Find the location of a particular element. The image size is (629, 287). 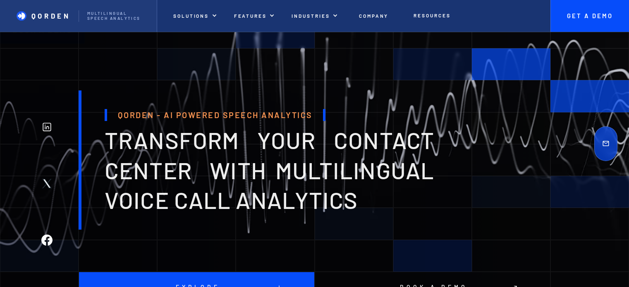

p: INDUSTRIES is located at coordinates (311, 16).